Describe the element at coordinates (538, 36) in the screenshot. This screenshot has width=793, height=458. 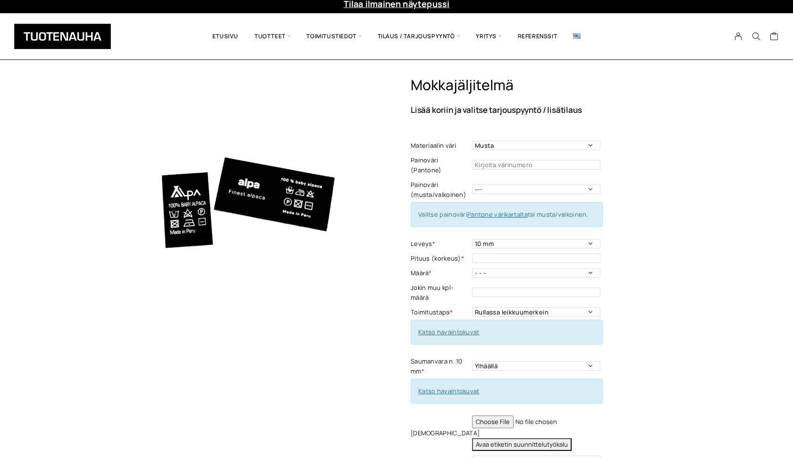
I see `a: Referenssit` at that location.